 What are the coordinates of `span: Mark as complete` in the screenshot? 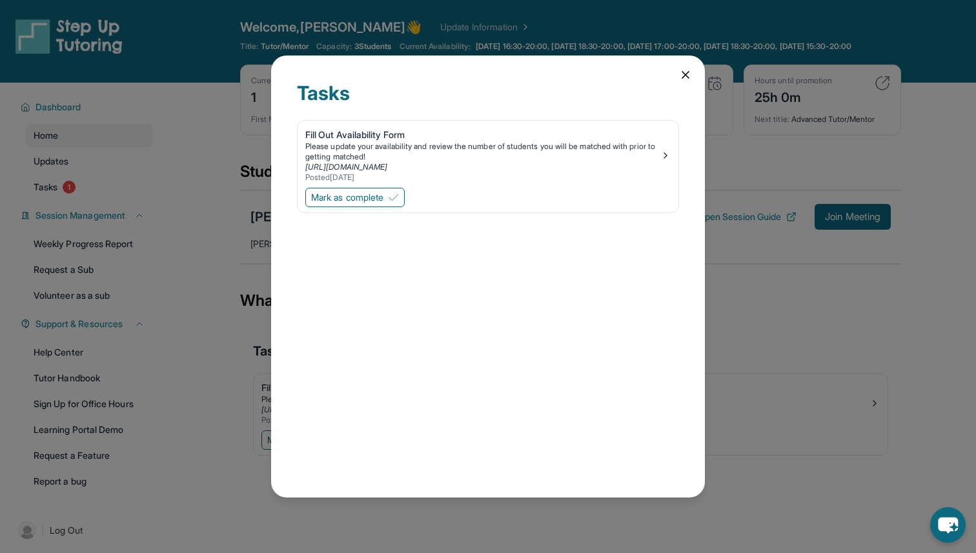 It's located at (347, 198).